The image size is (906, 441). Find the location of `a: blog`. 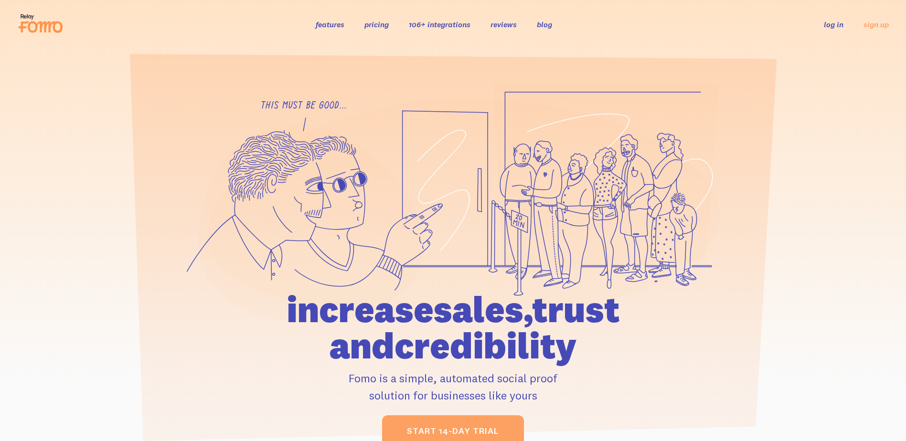

a: blog is located at coordinates (545, 24).